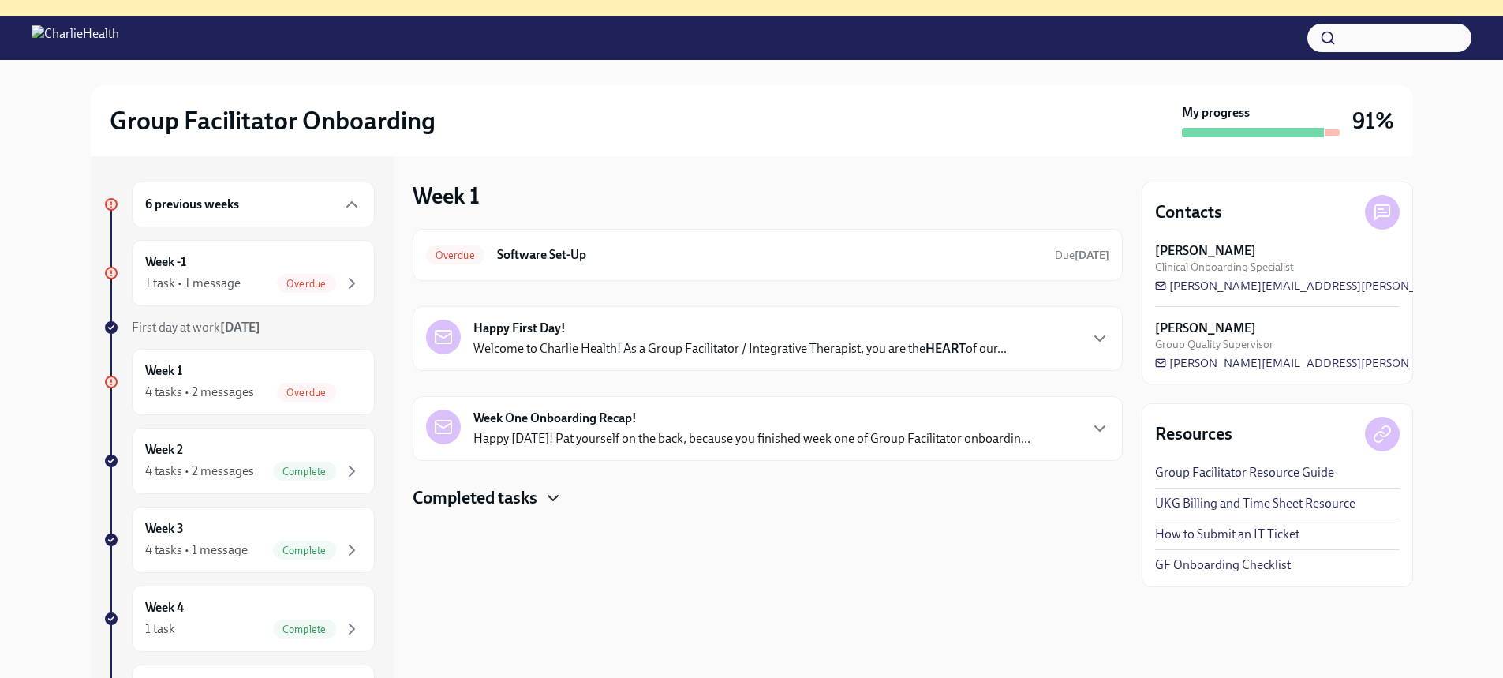 Image resolution: width=1503 pixels, height=678 pixels. What do you see at coordinates (1255, 503) in the screenshot?
I see `a: UKG Billing and Time Sheet Resource` at bounding box center [1255, 503].